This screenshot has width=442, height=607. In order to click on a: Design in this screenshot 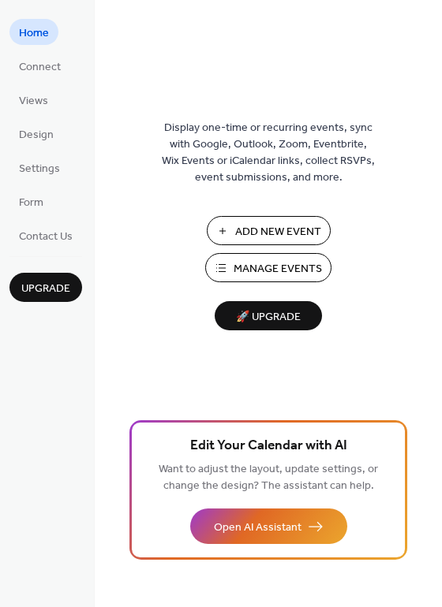, I will do `click(36, 133)`.